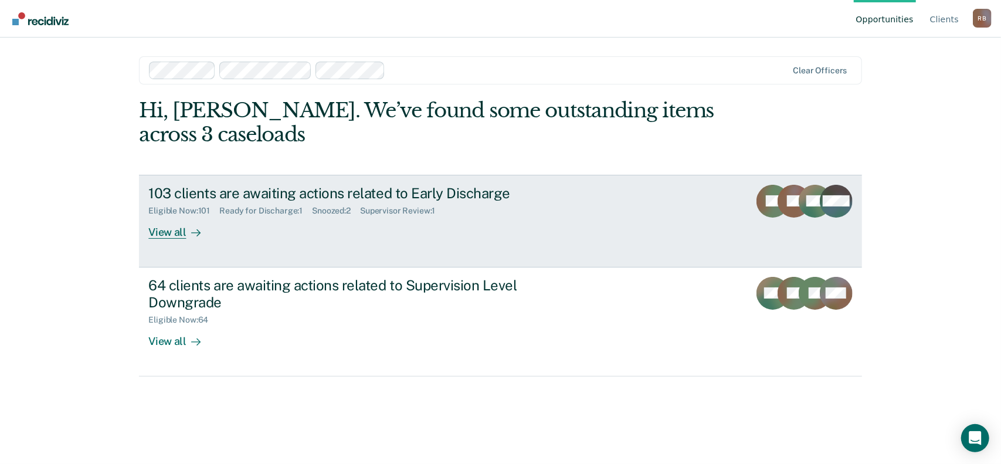  What do you see at coordinates (975, 438) in the screenshot?
I see `div: Open Intercom Messenger` at bounding box center [975, 438].